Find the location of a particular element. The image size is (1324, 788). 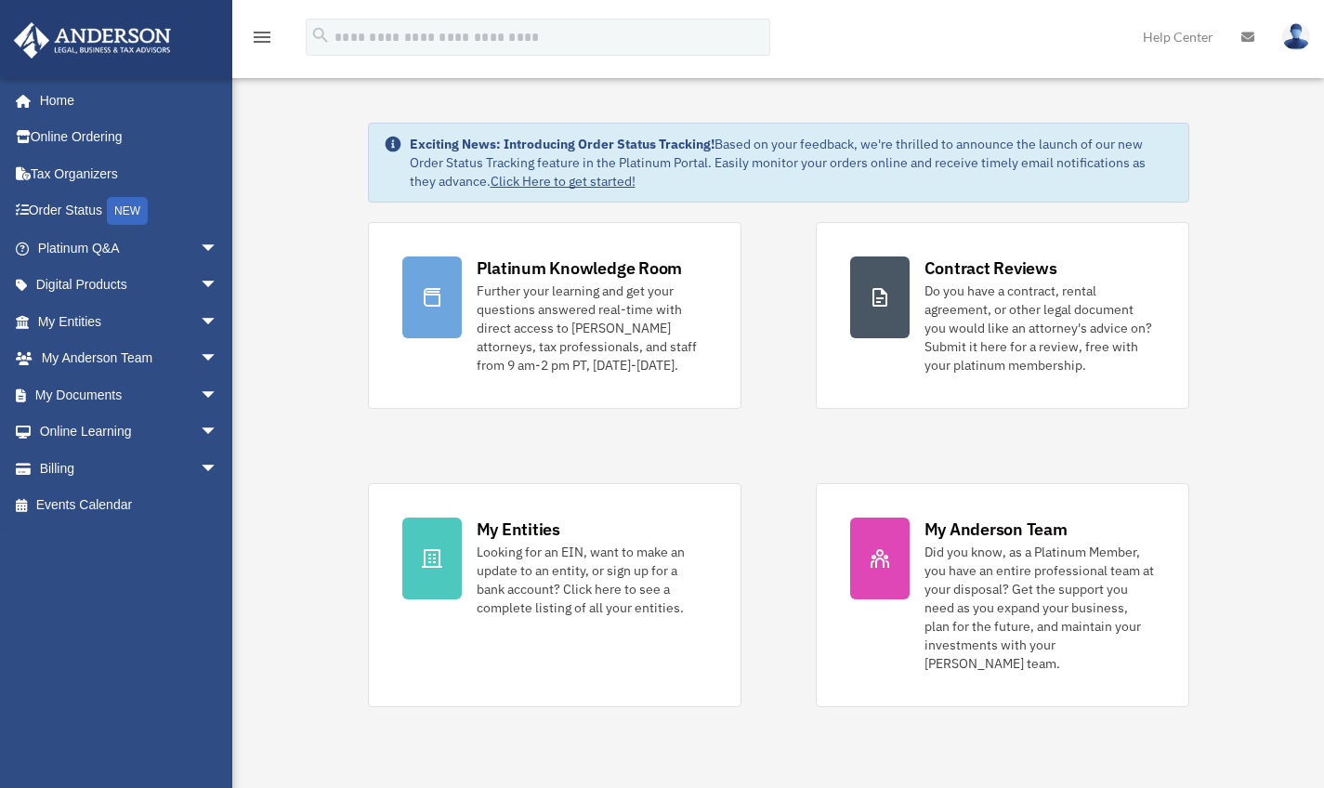

a: menu is located at coordinates (262, 40).